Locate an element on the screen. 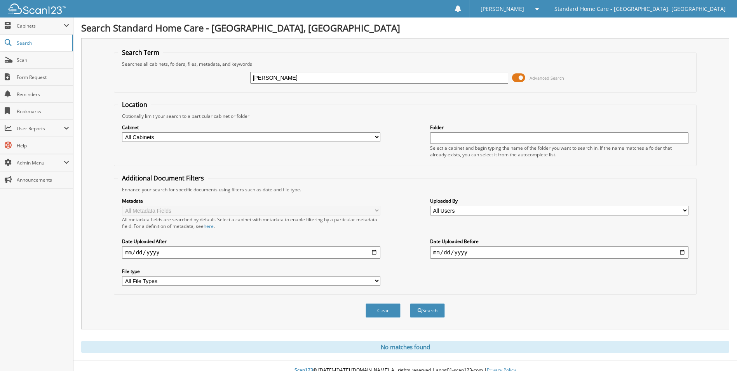 The height and width of the screenshot is (371, 737). span: User Reports is located at coordinates (40, 128).